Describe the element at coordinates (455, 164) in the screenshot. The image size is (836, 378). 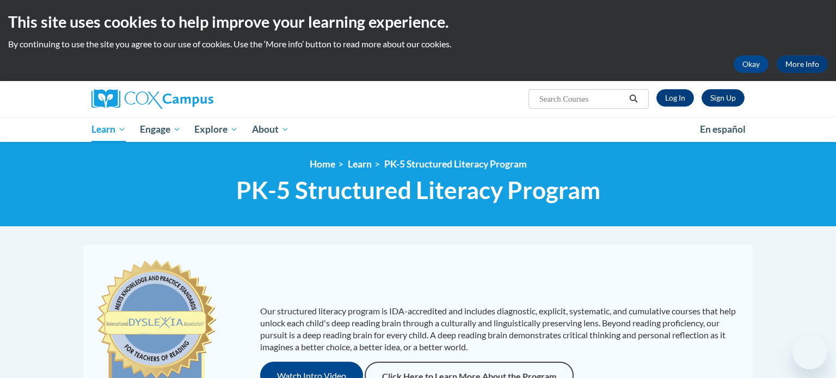
I see `a: PK-5 Structured Literacy Program` at that location.